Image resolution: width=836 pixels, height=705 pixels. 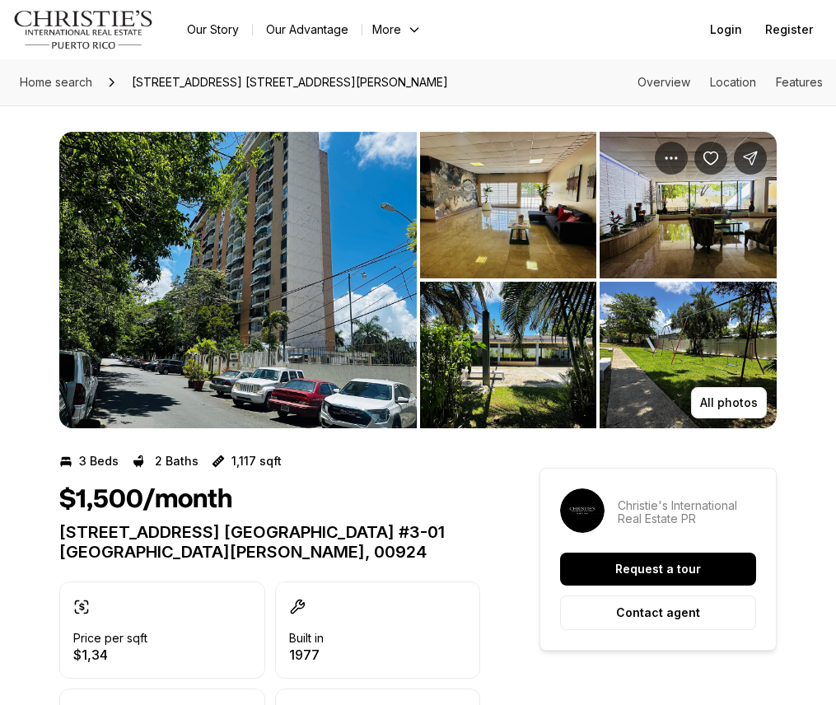 What do you see at coordinates (83, 30) in the screenshot?
I see `a: logo` at bounding box center [83, 30].